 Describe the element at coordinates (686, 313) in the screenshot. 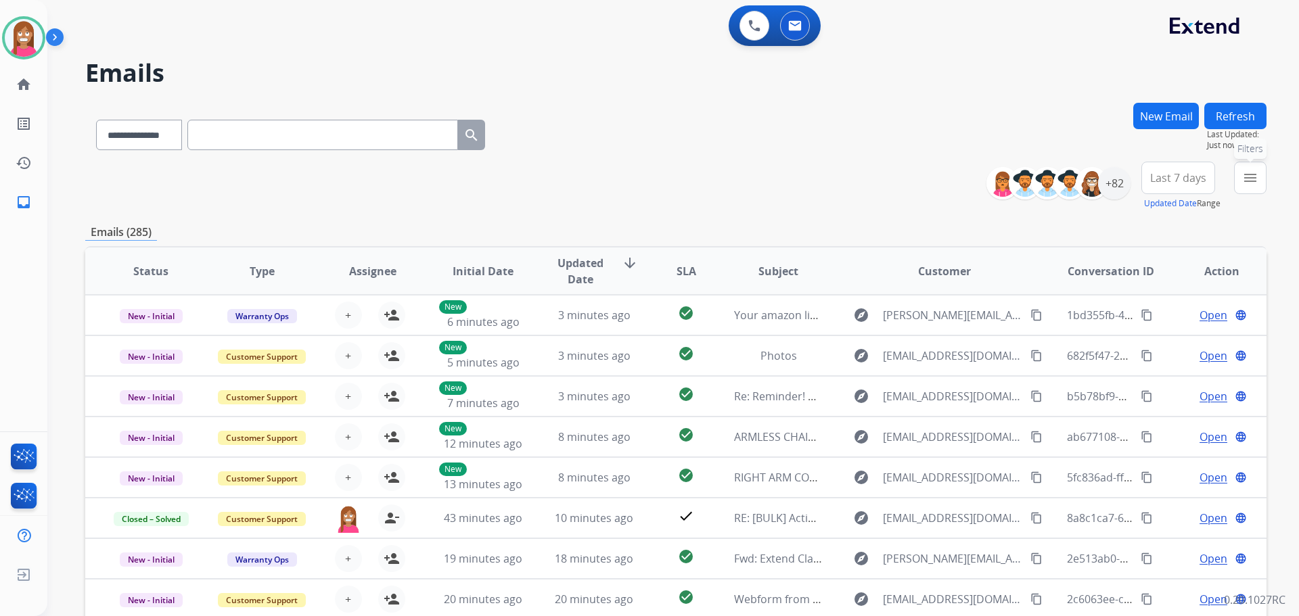

I see `mat-icon: check_circle` at that location.